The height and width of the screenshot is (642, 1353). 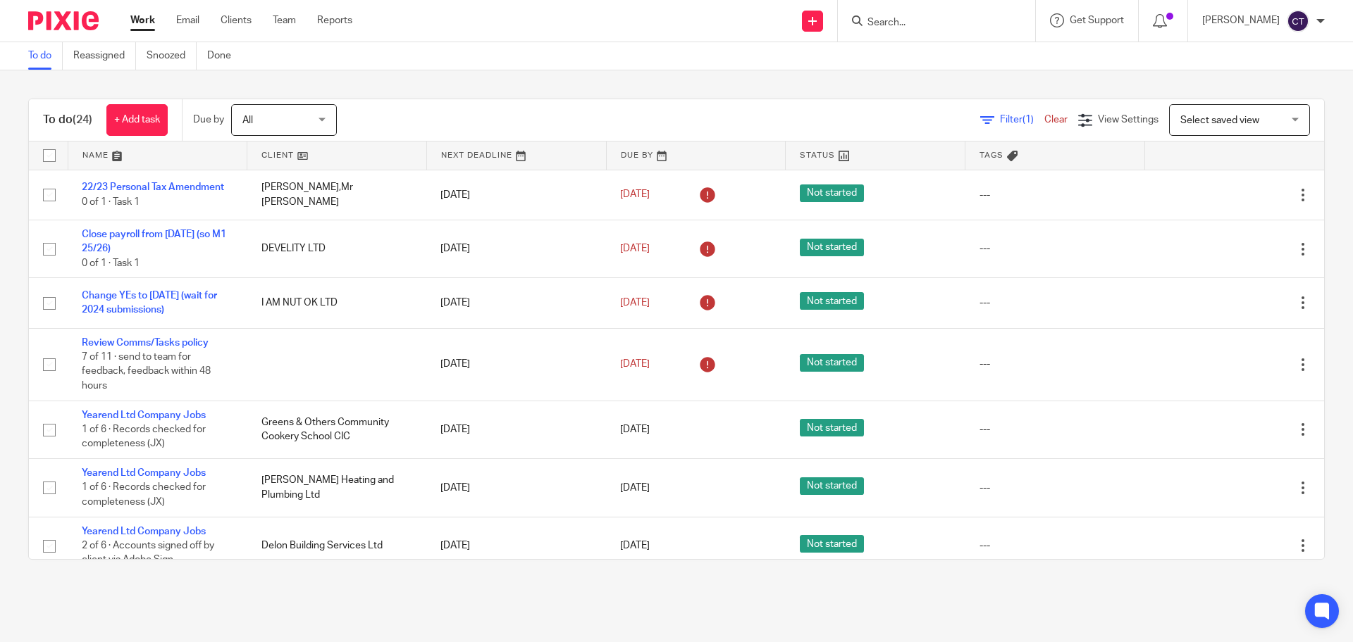 I want to click on img: Pixie, so click(x=63, y=20).